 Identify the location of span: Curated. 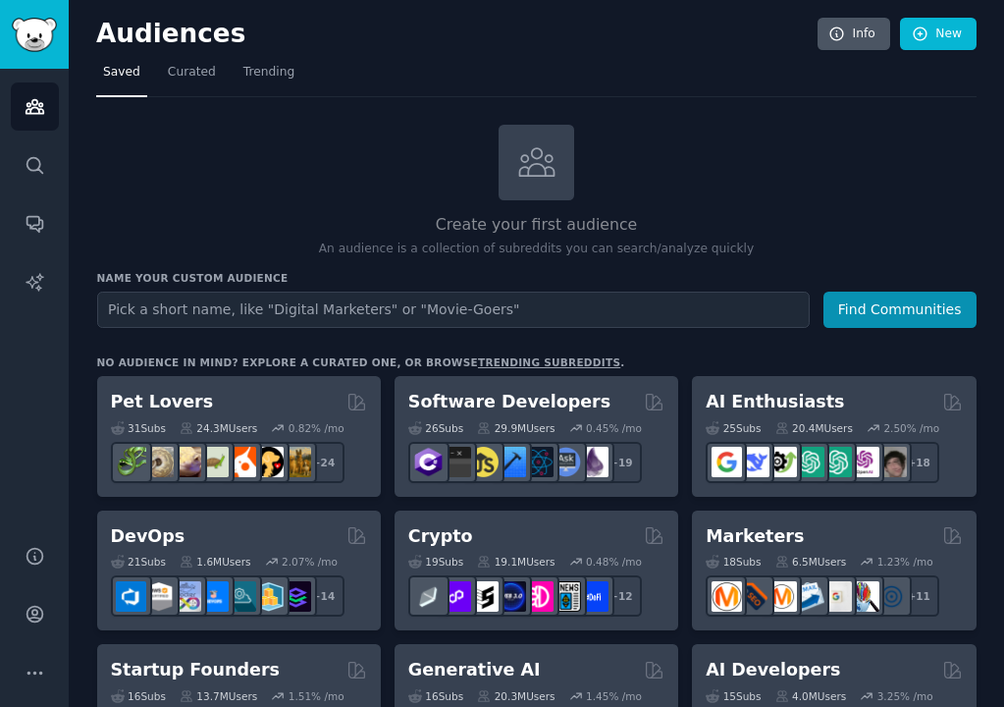
(191, 73).